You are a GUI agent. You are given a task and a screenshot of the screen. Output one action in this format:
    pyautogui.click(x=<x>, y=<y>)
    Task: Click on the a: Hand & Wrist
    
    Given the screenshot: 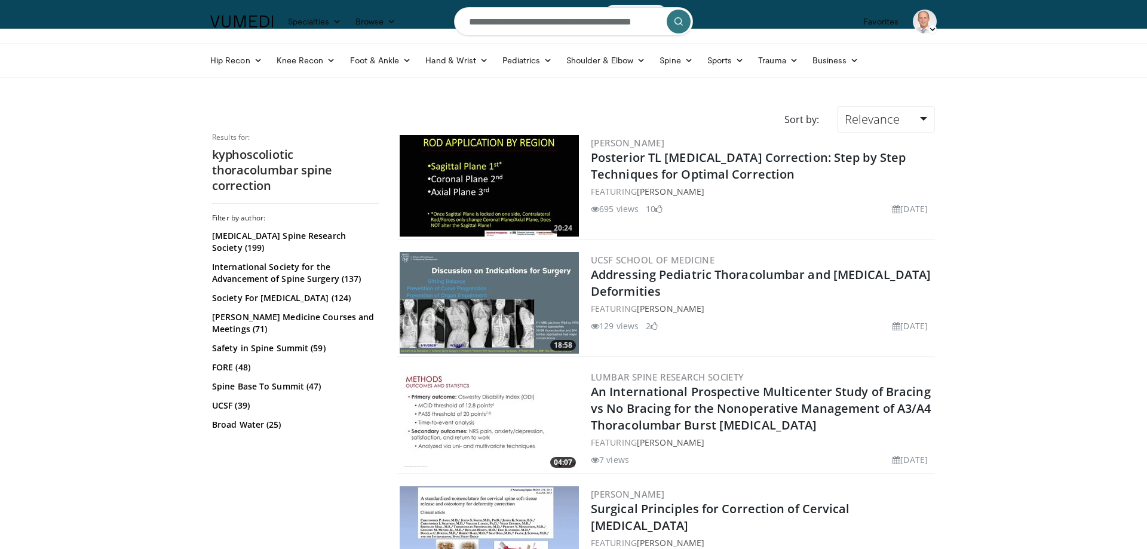 What is the action you would take?
    pyautogui.click(x=456, y=60)
    